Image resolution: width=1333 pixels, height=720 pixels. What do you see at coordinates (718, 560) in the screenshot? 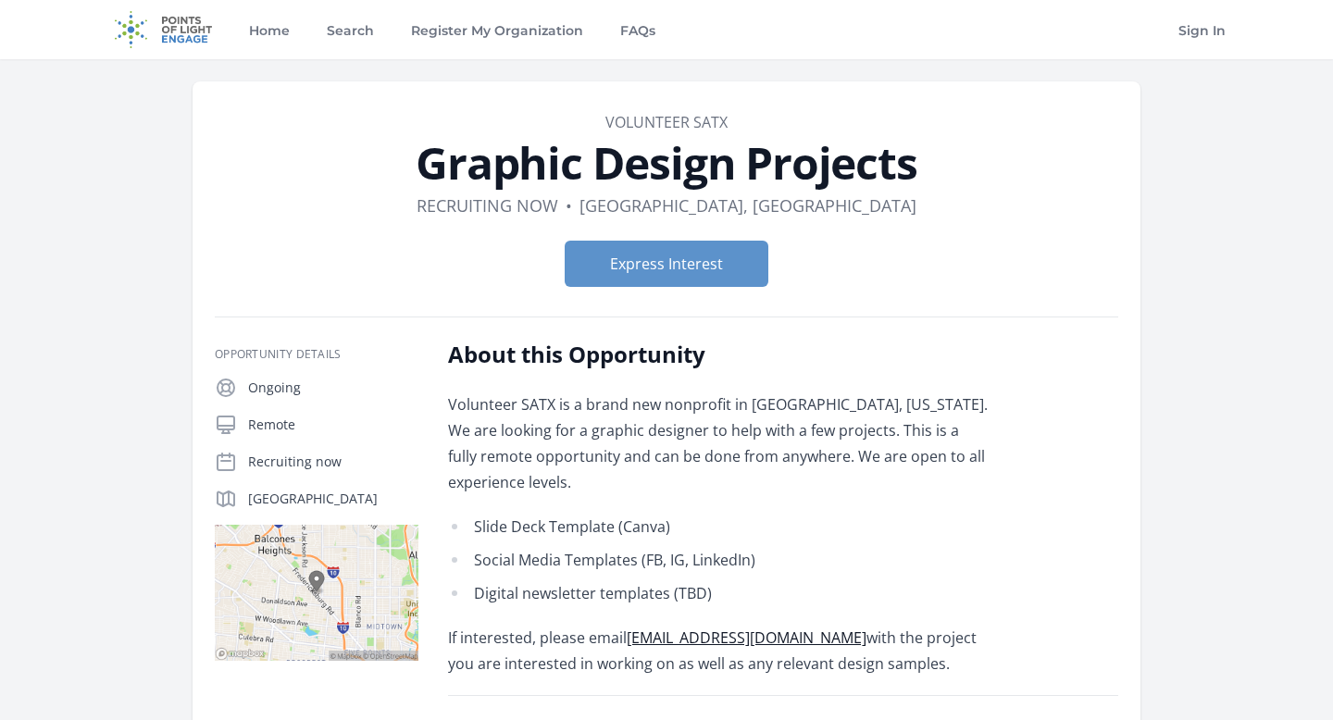
I see `li: Social Media Templates (FB, IG, LinkedIn)` at bounding box center [718, 560].